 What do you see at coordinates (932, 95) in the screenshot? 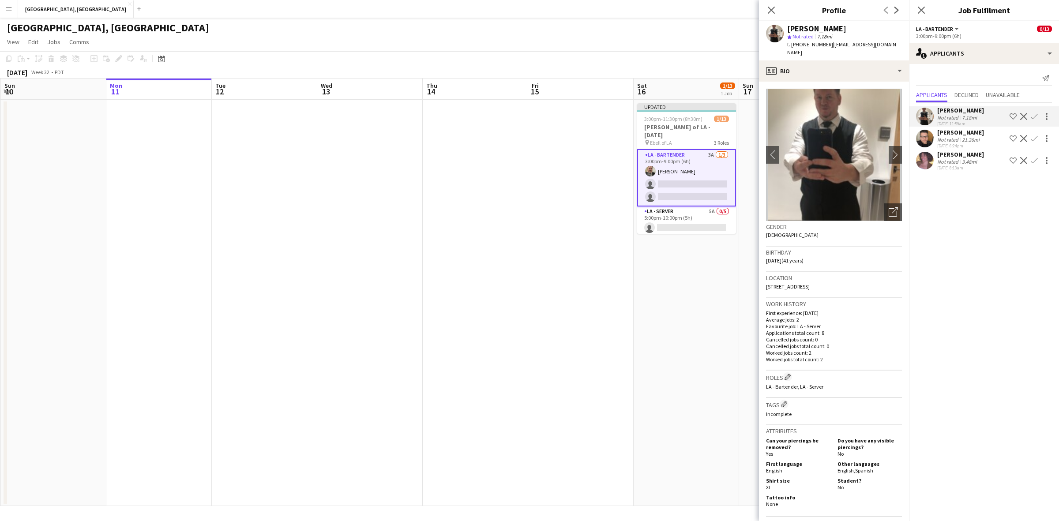
I see `span: Applicants` at bounding box center [932, 95].